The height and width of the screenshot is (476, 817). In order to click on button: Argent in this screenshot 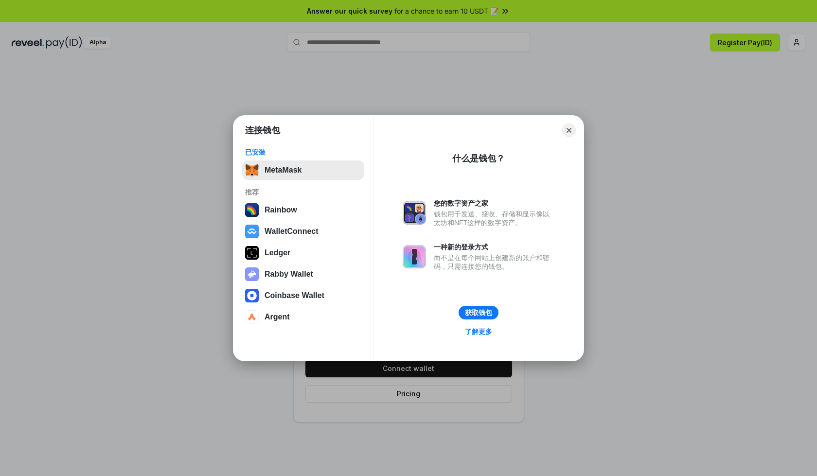, I will do `click(303, 317)`.